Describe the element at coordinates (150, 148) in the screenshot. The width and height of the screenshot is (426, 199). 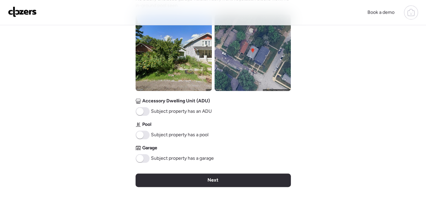
I see `span: Garage` at that location.